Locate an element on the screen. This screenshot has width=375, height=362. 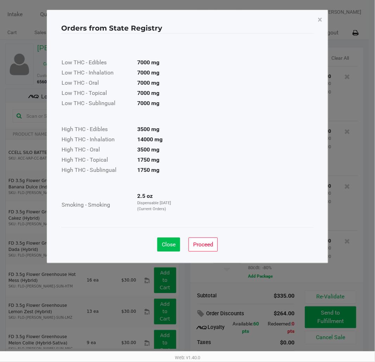
td: Low THC - Edibles is located at coordinates (96, 63).